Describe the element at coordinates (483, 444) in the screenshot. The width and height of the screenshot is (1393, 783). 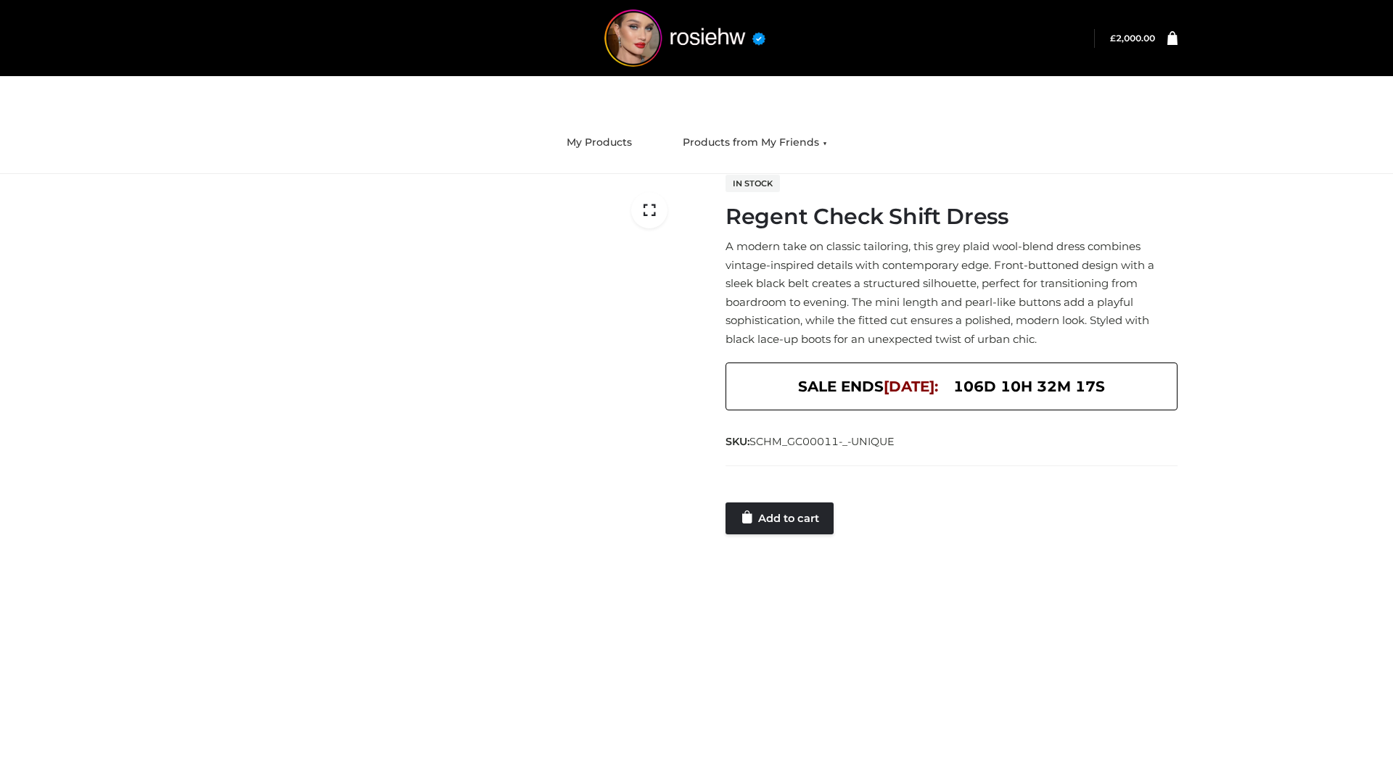
I see `img: Screenshot-2024-10-29-at-9.57.06 AM` at that location.